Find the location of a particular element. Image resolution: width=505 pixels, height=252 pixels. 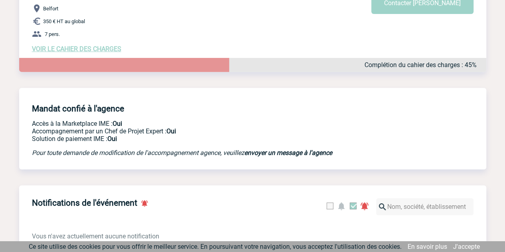

h4: Mandat confié à l'agence is located at coordinates (78, 109).